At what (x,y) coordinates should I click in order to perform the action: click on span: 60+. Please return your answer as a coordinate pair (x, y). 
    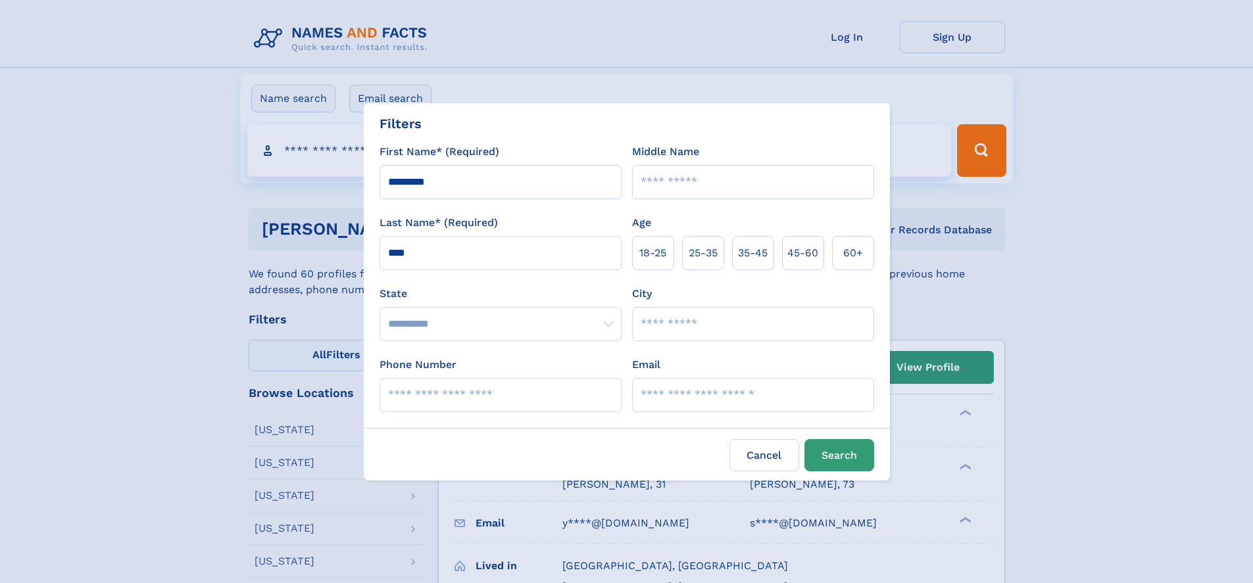
    Looking at the image, I should click on (853, 253).